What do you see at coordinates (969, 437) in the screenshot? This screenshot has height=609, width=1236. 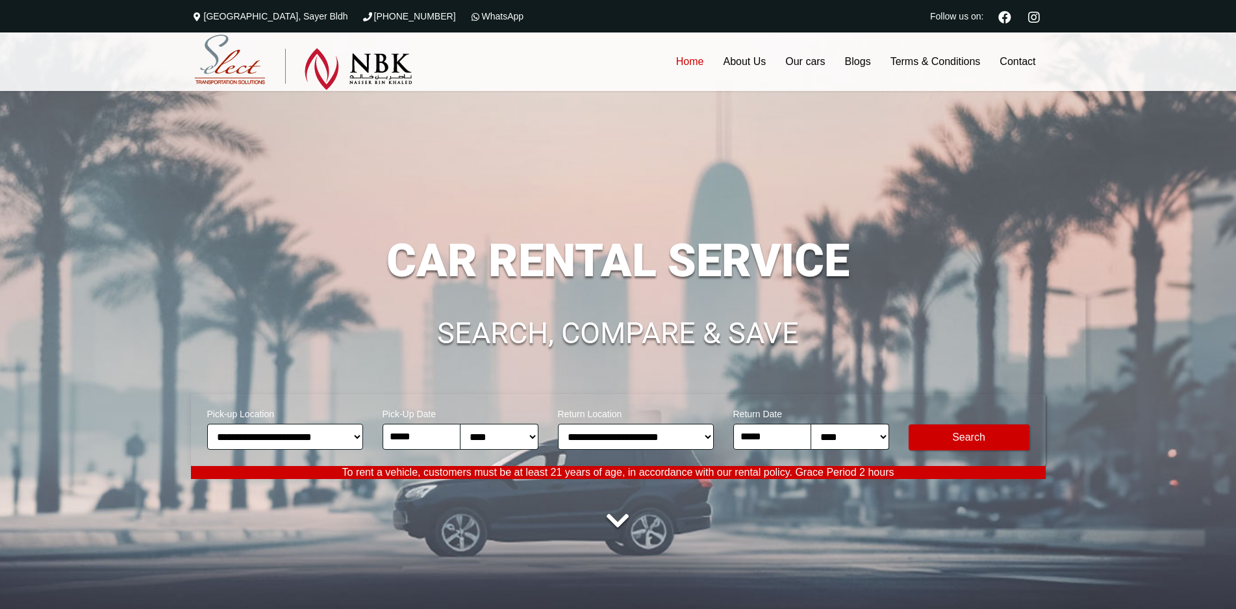 I see `button: Modify Search` at bounding box center [969, 437].